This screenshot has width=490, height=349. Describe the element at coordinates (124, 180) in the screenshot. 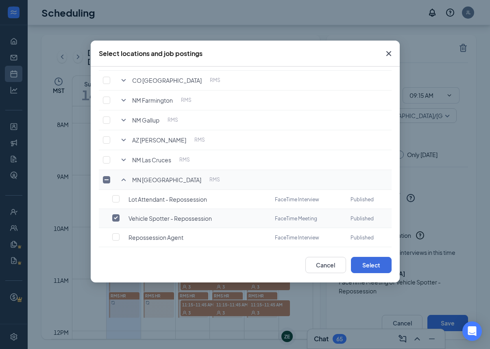

I see `svg: SmallChevronUp` at that location.